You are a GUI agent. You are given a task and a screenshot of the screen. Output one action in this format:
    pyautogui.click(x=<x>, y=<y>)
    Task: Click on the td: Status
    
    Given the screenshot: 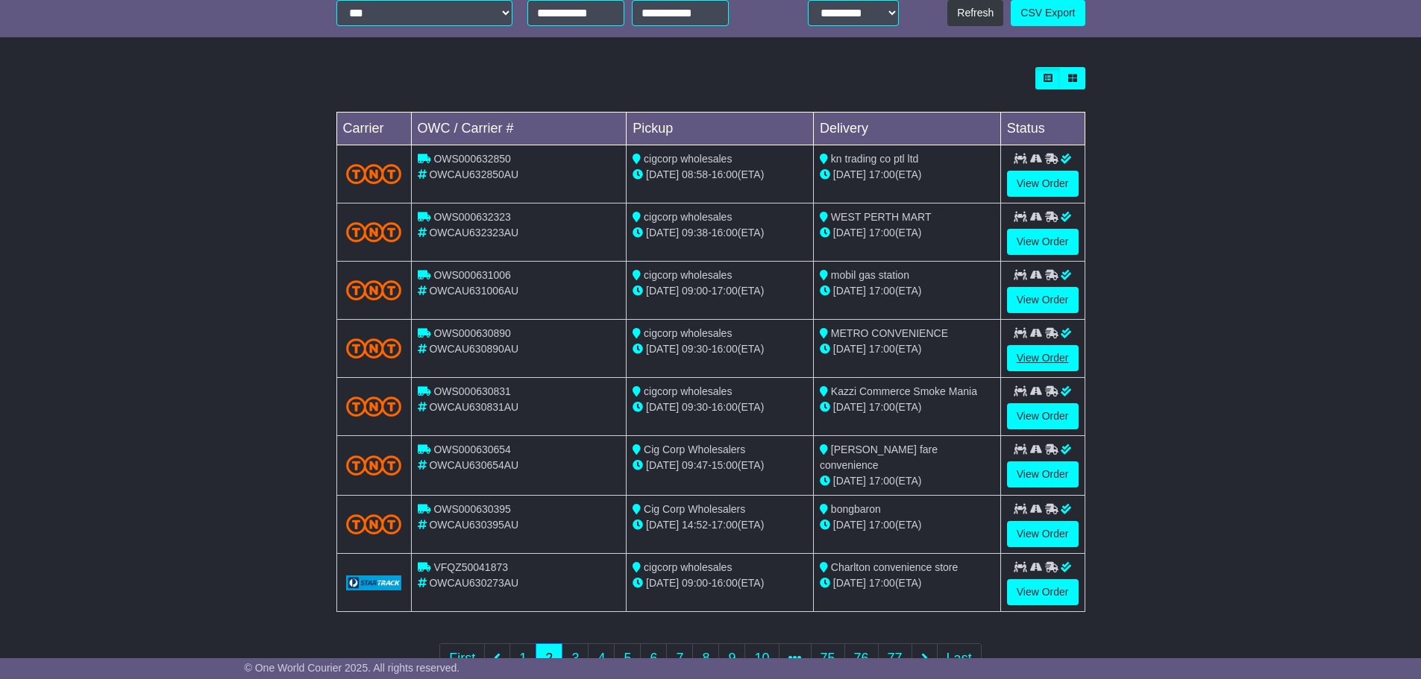 What is the action you would take?
    pyautogui.click(x=1042, y=129)
    